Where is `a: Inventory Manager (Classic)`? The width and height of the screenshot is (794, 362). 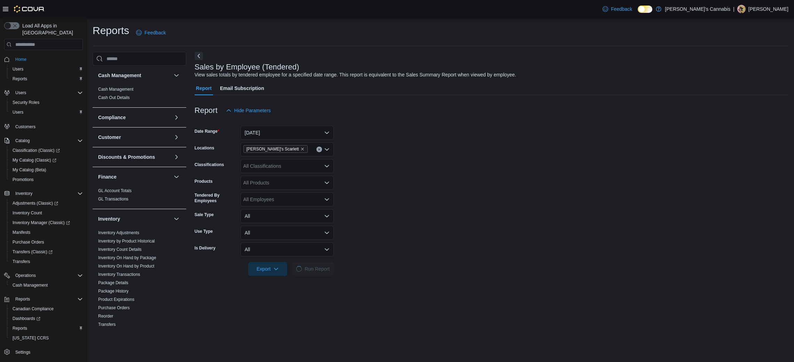 a: Inventory Manager (Classic) is located at coordinates (41, 223).